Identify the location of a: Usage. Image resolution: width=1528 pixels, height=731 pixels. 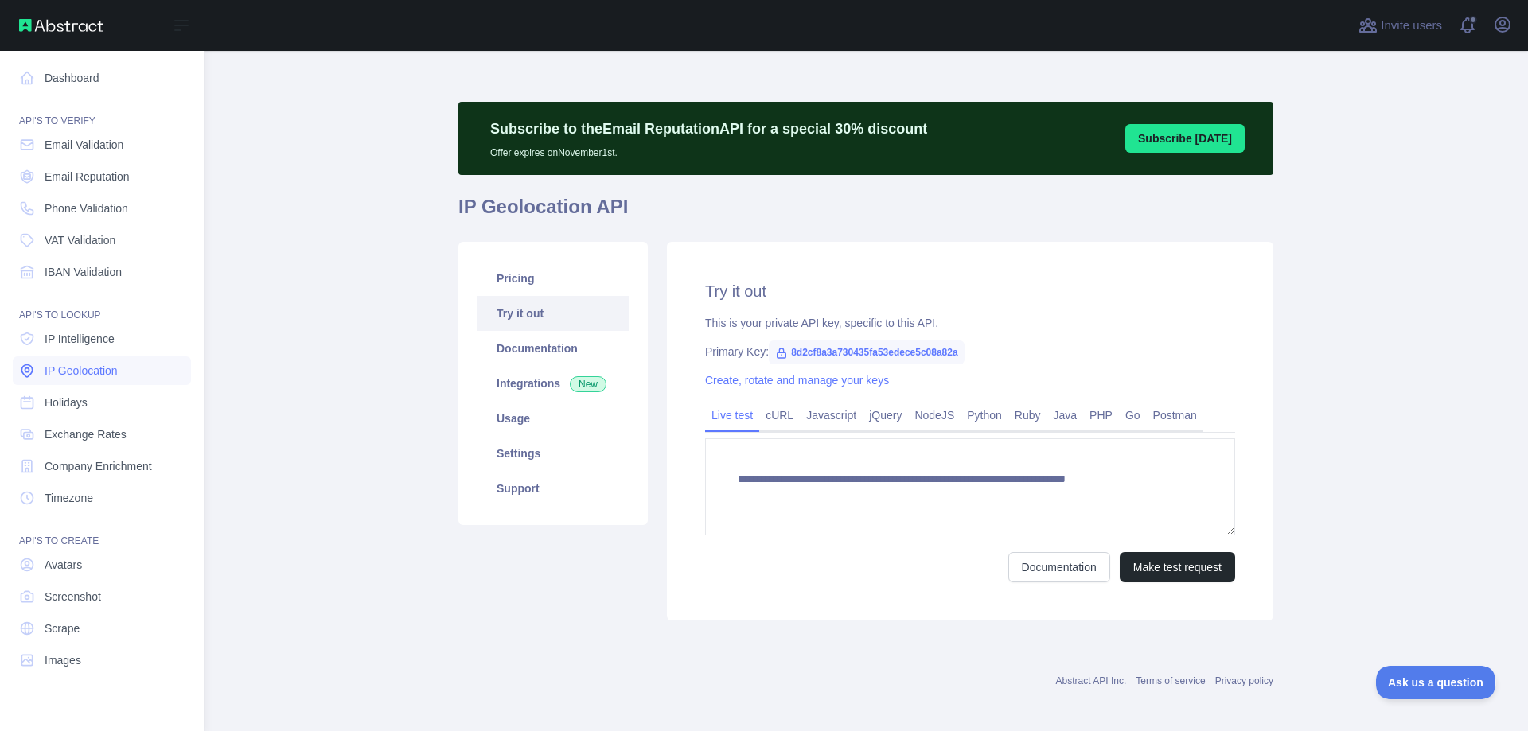
(553, 419).